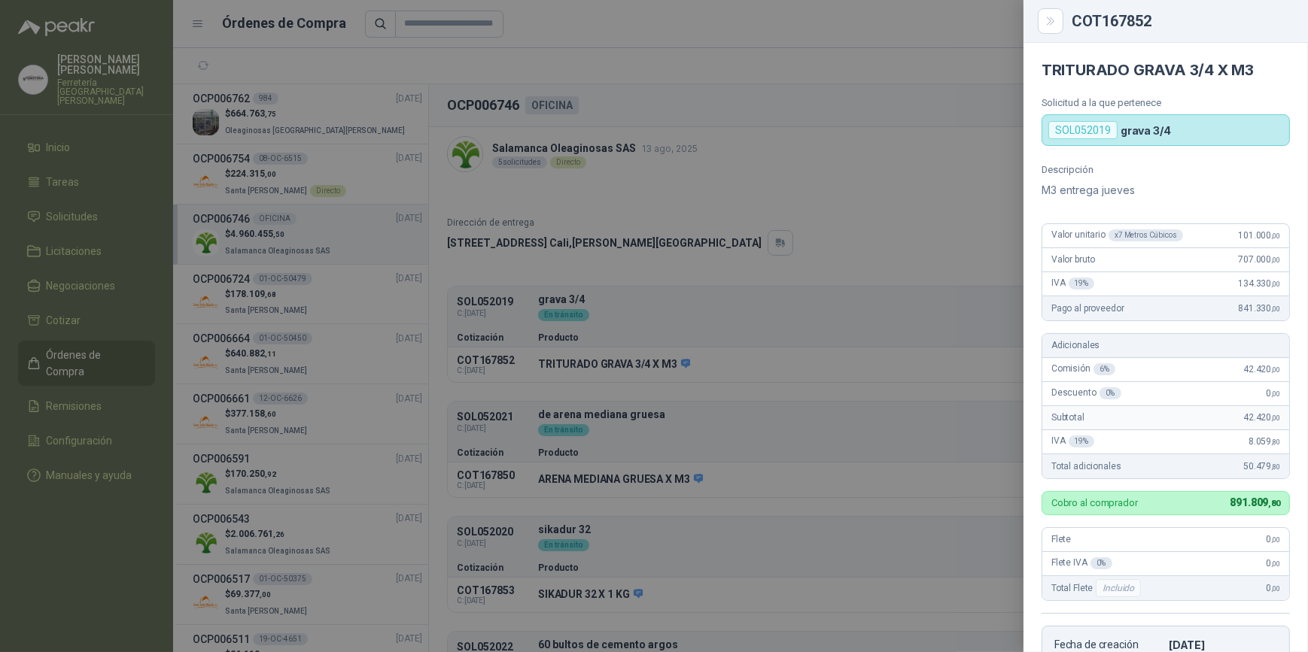 The width and height of the screenshot is (1308, 652). Describe the element at coordinates (1061, 540) in the screenshot. I see `span: Flete` at that location.